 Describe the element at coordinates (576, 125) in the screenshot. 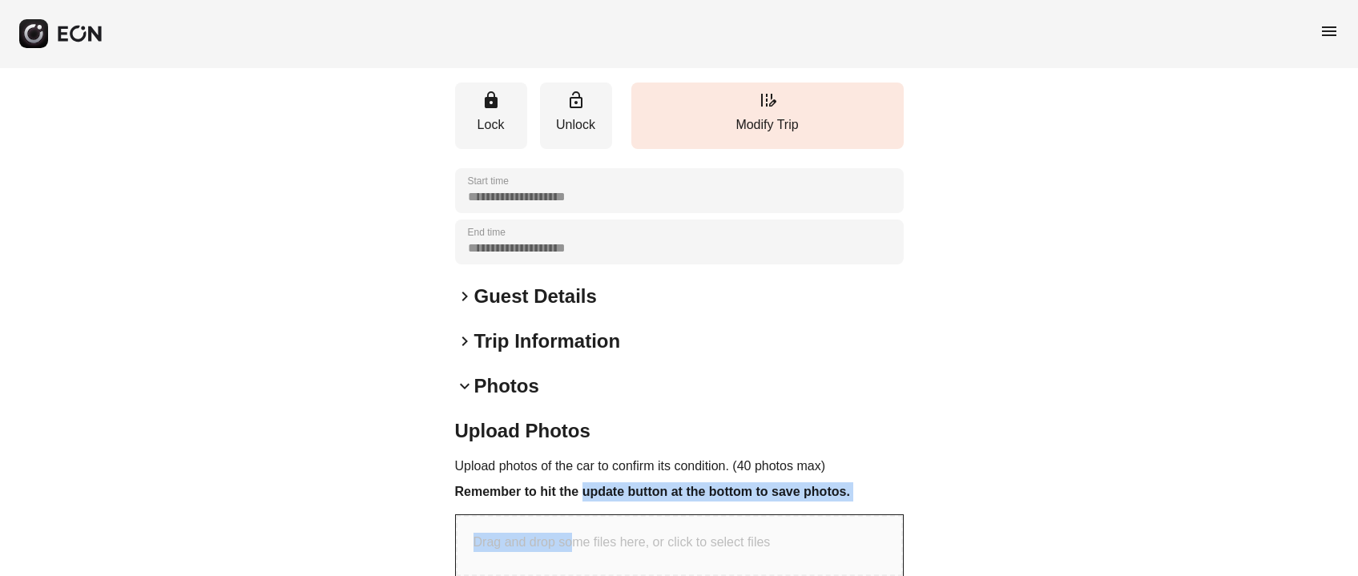

I see `p: Unlock` at that location.